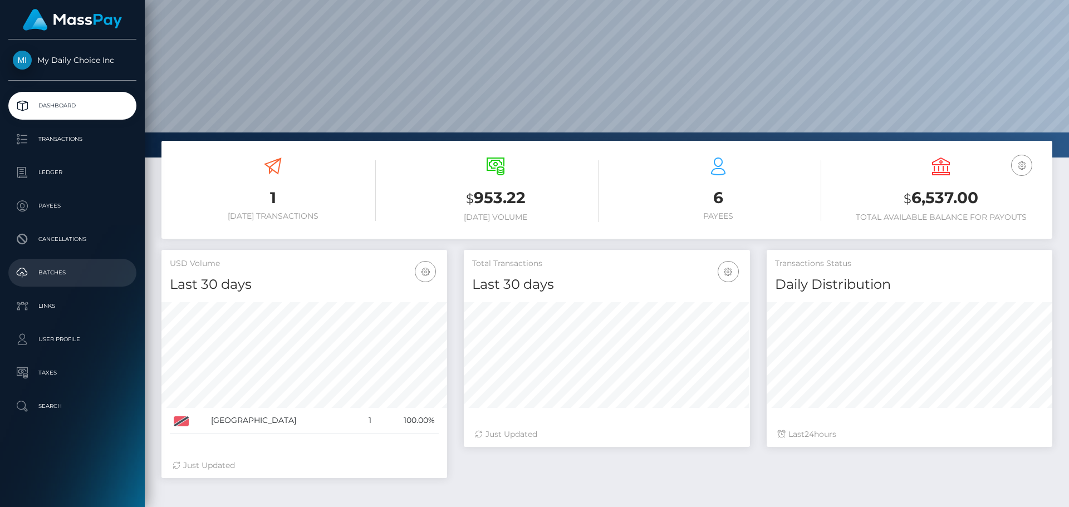  Describe the element at coordinates (909, 434) in the screenshot. I see `div: Last hours` at that location.